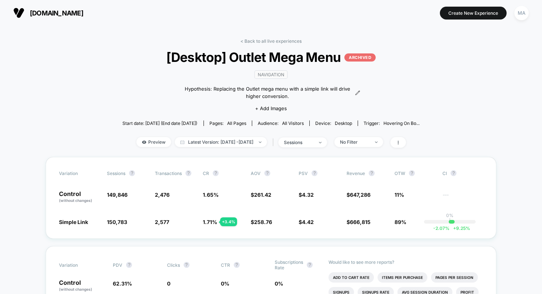  I want to click on span: CI, so click(463, 173).